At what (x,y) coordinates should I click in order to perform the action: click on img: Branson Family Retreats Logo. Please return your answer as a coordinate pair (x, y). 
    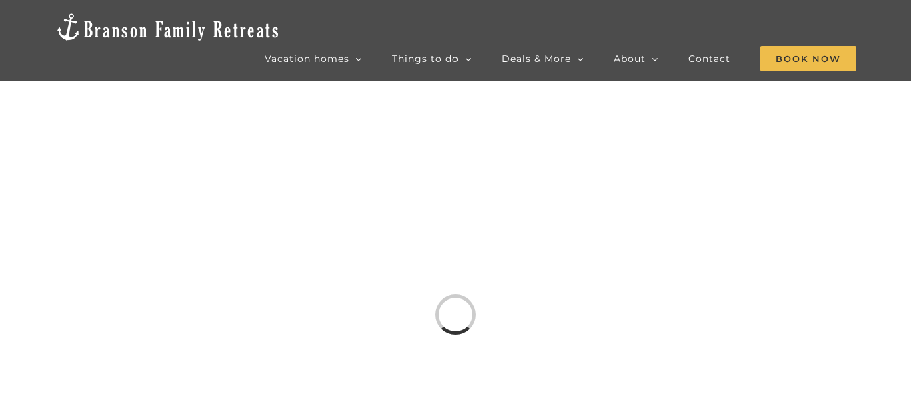
    Looking at the image, I should click on (167, 27).